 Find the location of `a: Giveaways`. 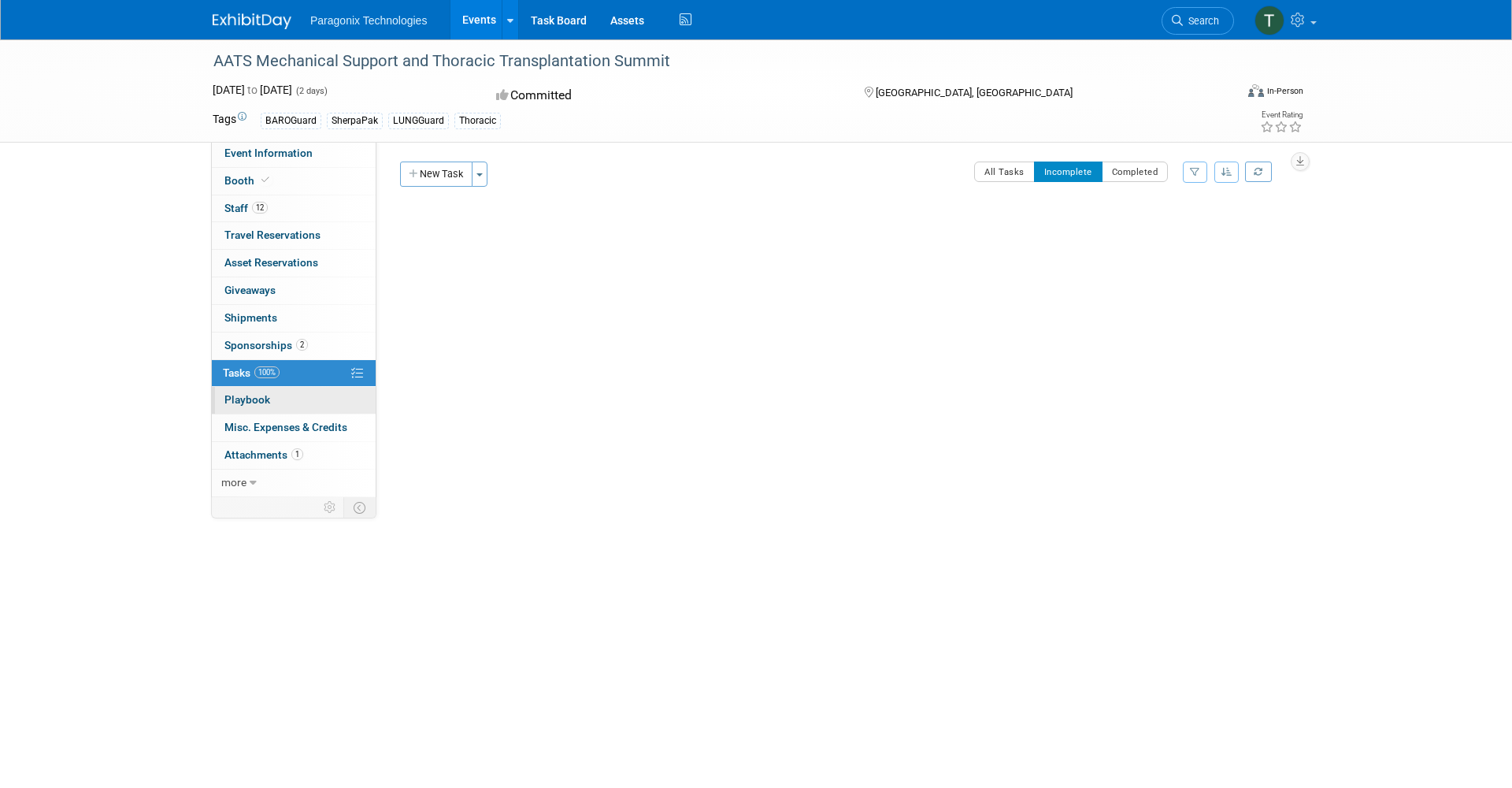

a: Giveaways is located at coordinates (294, 291).